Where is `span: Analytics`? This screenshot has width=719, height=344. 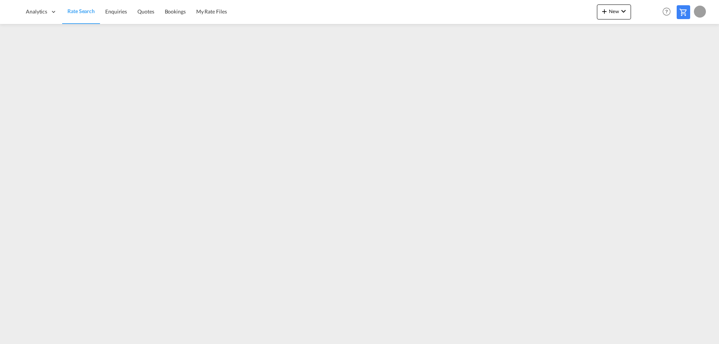
span: Analytics is located at coordinates (36, 12).